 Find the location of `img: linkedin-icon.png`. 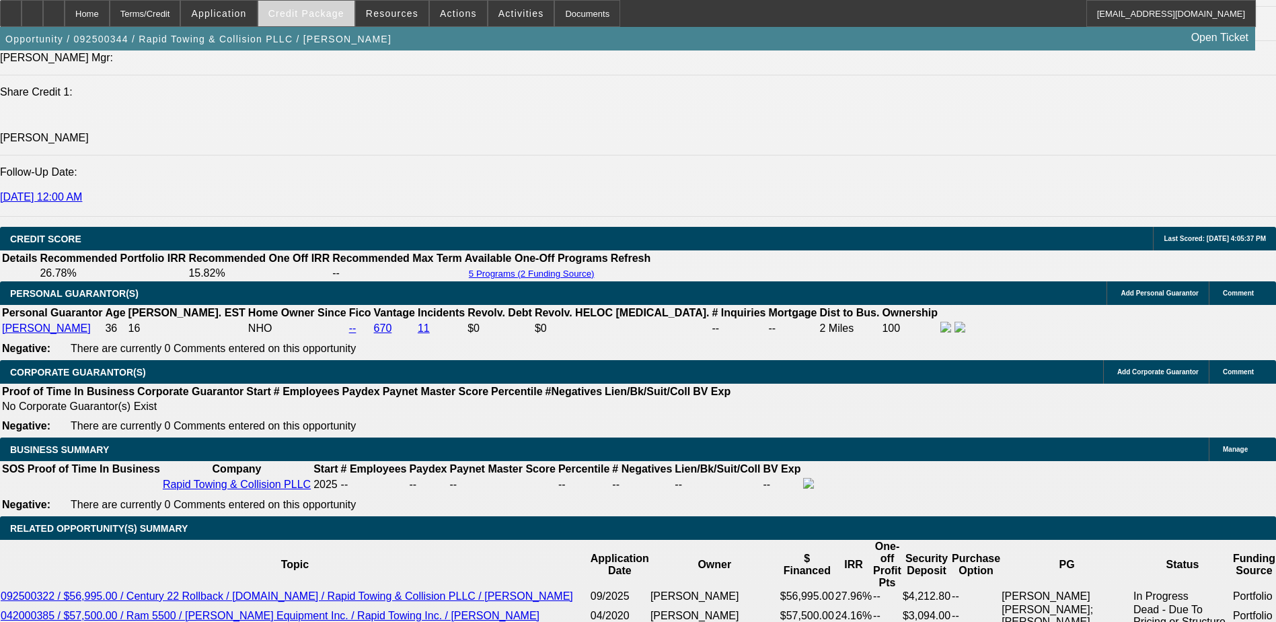

img: linkedin-icon.png is located at coordinates (960, 327).